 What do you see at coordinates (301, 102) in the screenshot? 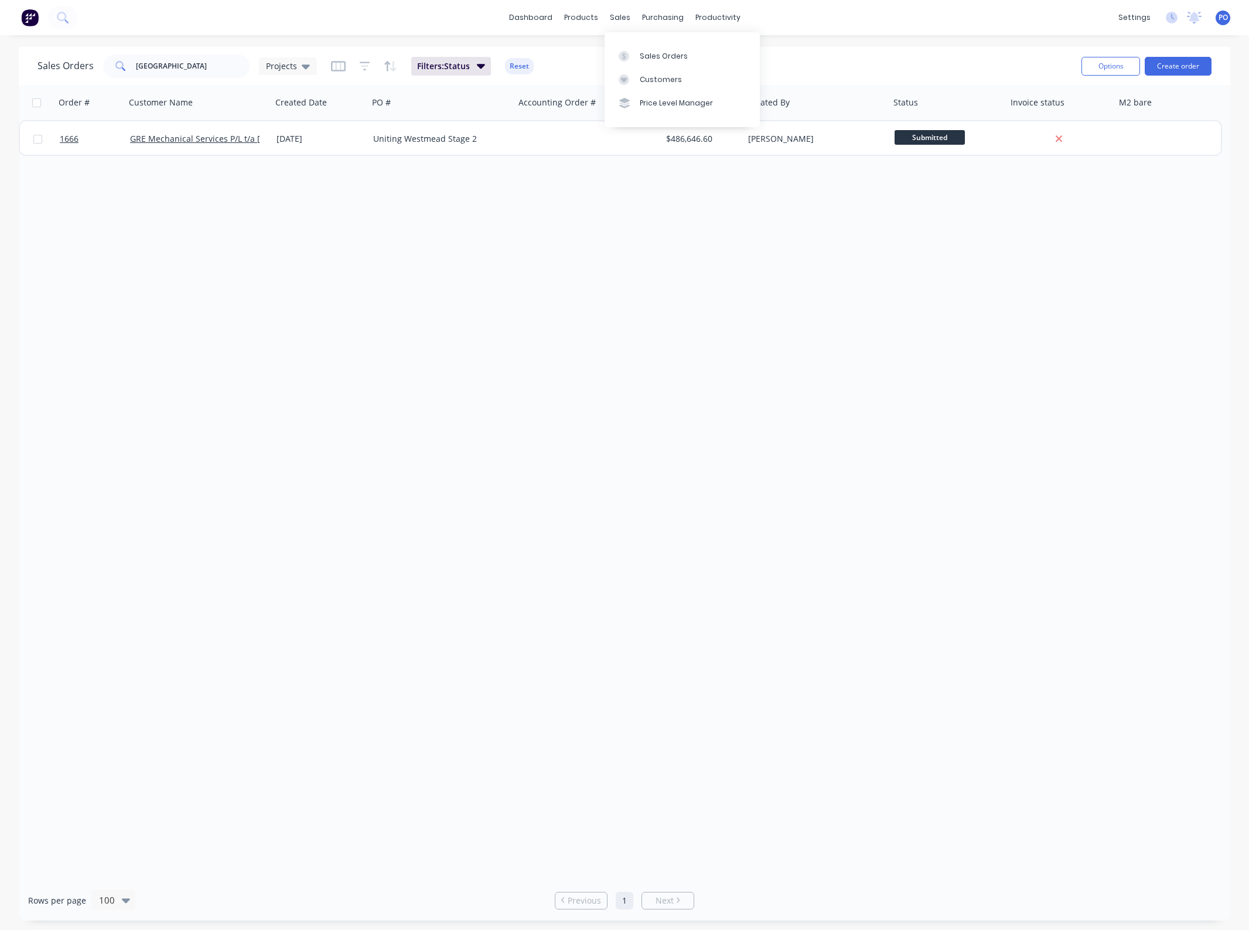
I see `div: Created Date` at bounding box center [301, 102].